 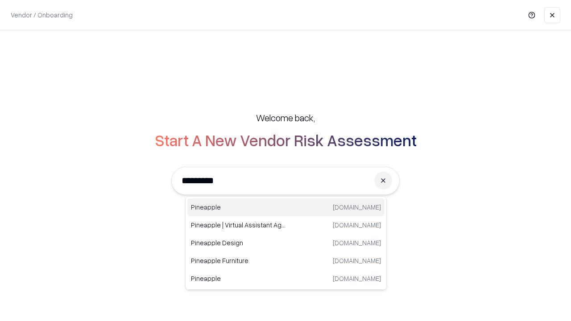 What do you see at coordinates (238, 261) in the screenshot?
I see `p: Pineapple Furniture` at bounding box center [238, 261].